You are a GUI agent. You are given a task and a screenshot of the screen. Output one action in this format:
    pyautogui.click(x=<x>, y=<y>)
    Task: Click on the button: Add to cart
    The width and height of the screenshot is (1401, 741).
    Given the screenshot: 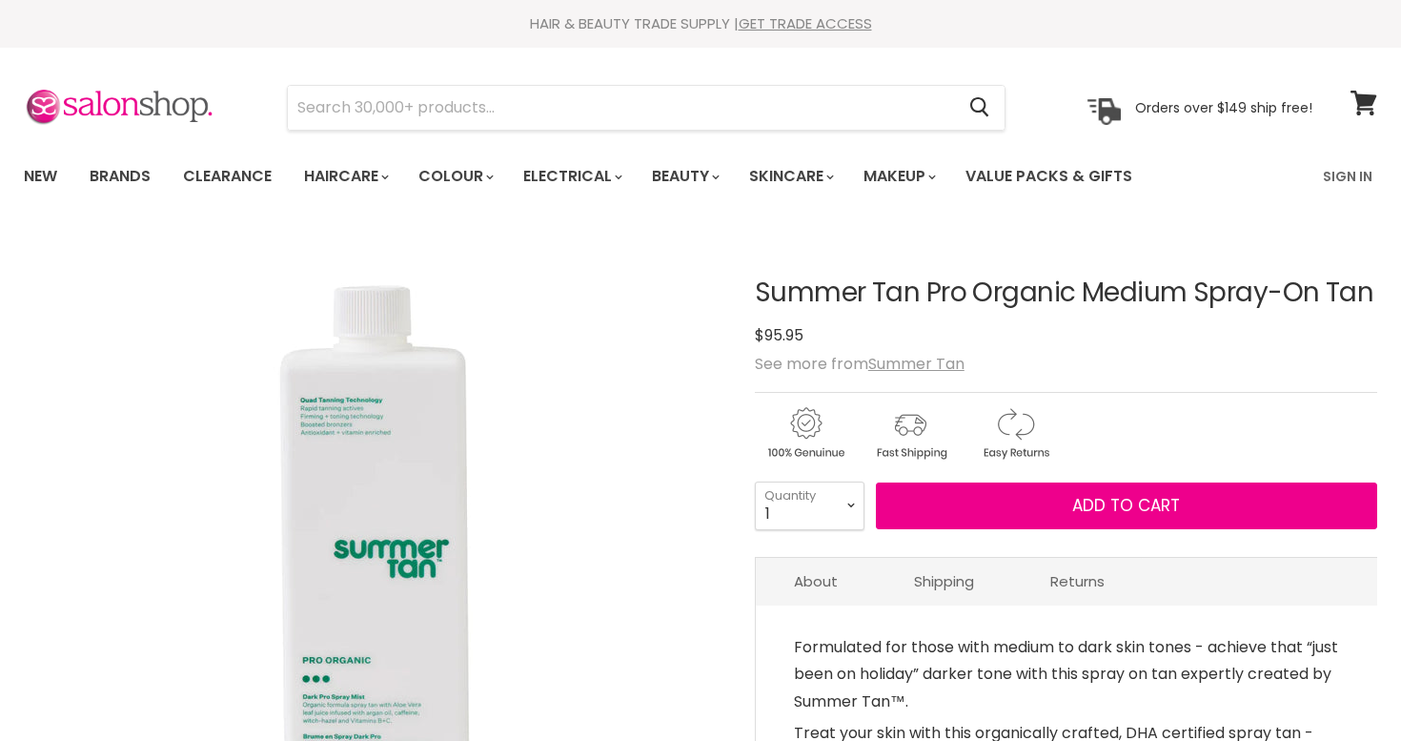 What is the action you would take?
    pyautogui.click(x=1127, y=506)
    